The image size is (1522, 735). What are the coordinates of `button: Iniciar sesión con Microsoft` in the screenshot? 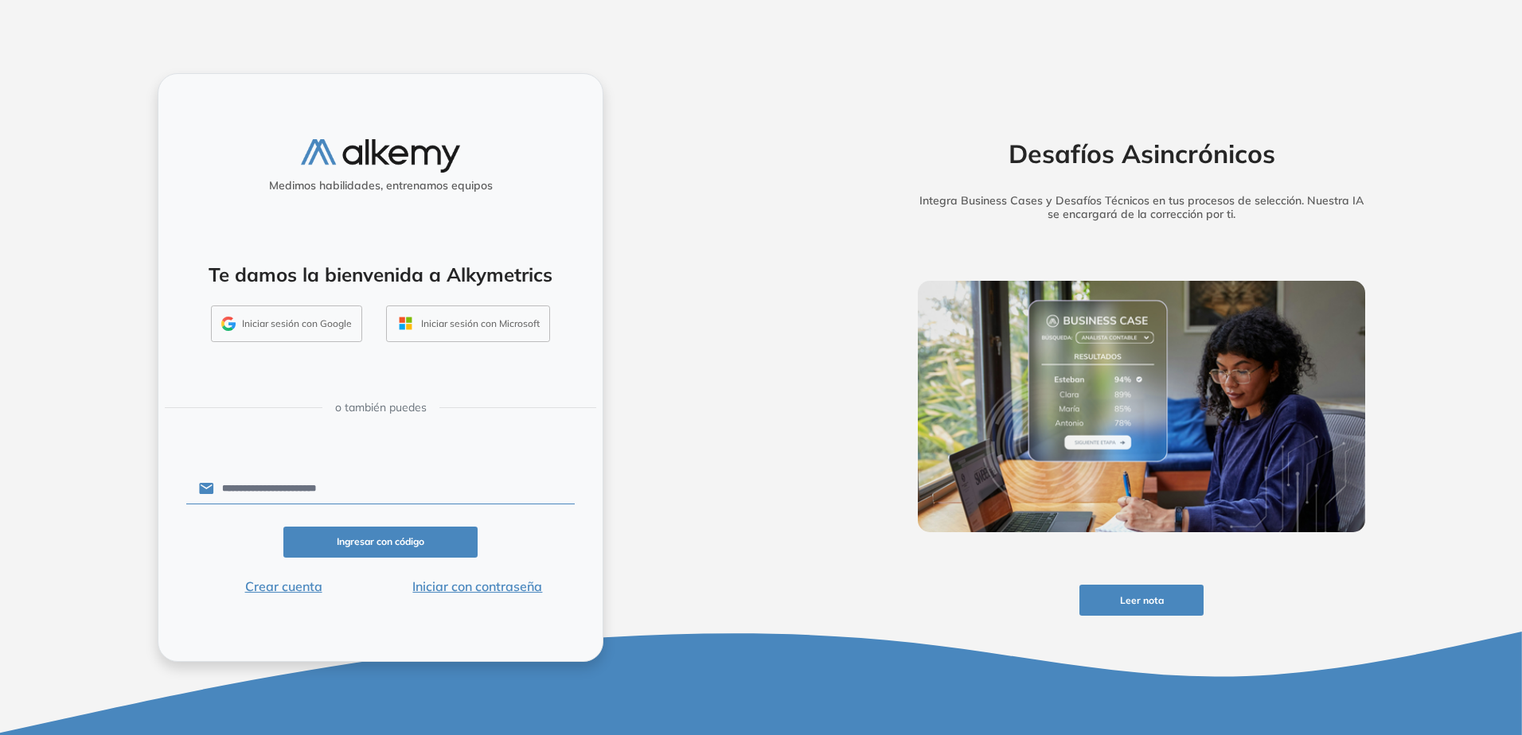 It's located at (468, 324).